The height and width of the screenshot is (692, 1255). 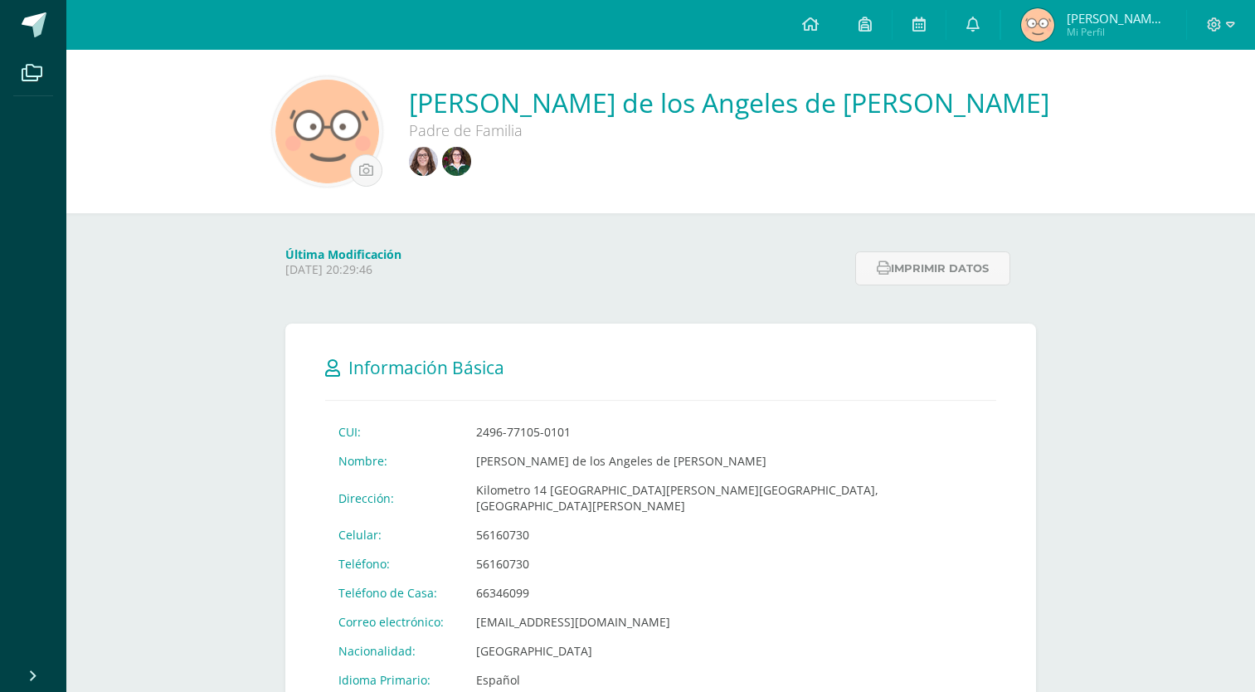 What do you see at coordinates (427, 368) in the screenshot?
I see `span: Información Básica` at bounding box center [427, 368].